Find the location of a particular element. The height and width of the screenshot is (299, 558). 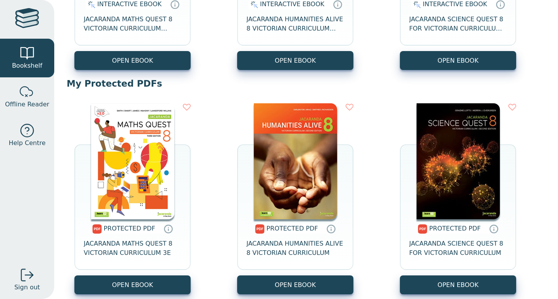

img: fd6ec0a3-0a3f-41a6-9827-6919d69b8780.jpg is located at coordinates (295, 162).